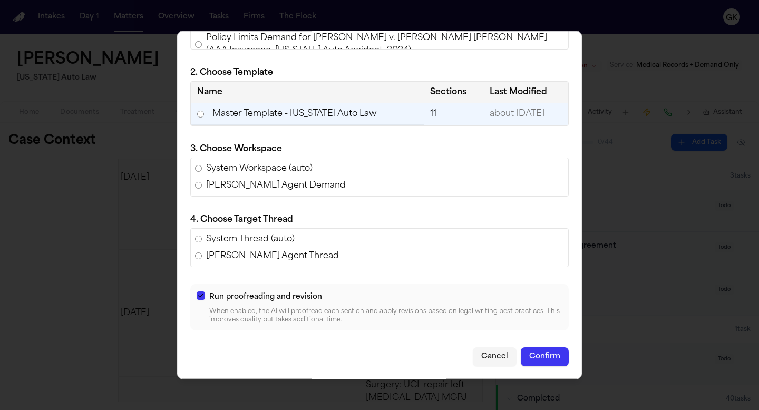 The image size is (759, 410). Describe the element at coordinates (198, 168) in the screenshot. I see `input: System Workspace (auto)` at that location.